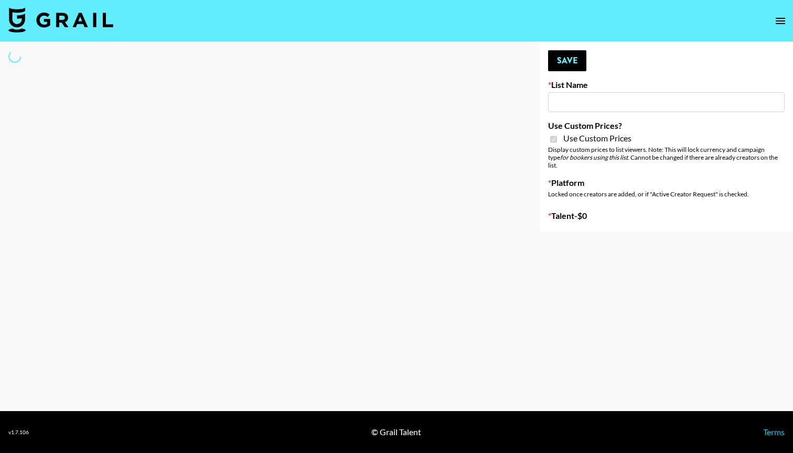 The height and width of the screenshot is (453, 793). What do you see at coordinates (666, 157) in the screenshot?
I see `div: Display custom prices to list viewers. Note: This will lock currency and campaign type . Cannot b...` at bounding box center [666, 157].